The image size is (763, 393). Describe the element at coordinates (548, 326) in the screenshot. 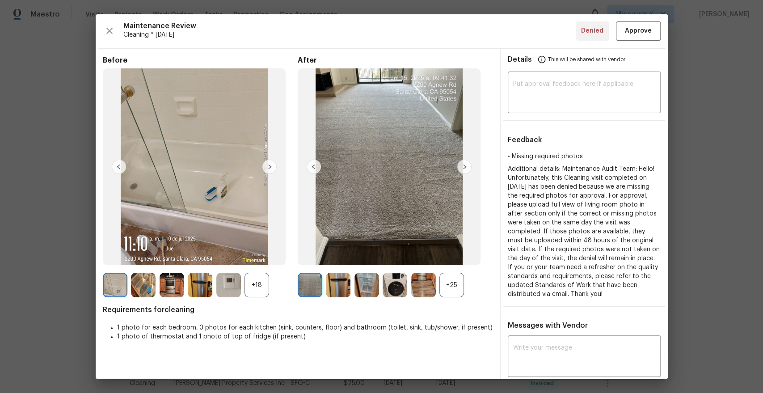

I see `span: Messages with Vendor` at that location.